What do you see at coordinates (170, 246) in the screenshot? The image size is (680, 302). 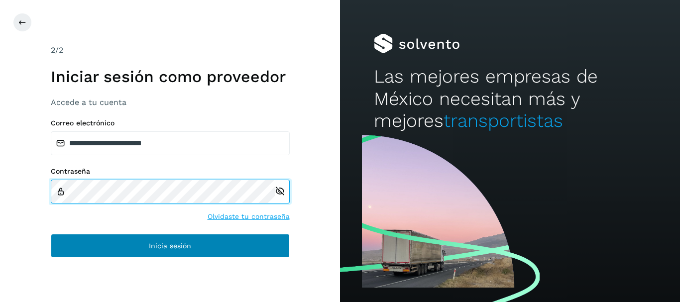 I see `button: Inicia sesión` at bounding box center [170, 246].